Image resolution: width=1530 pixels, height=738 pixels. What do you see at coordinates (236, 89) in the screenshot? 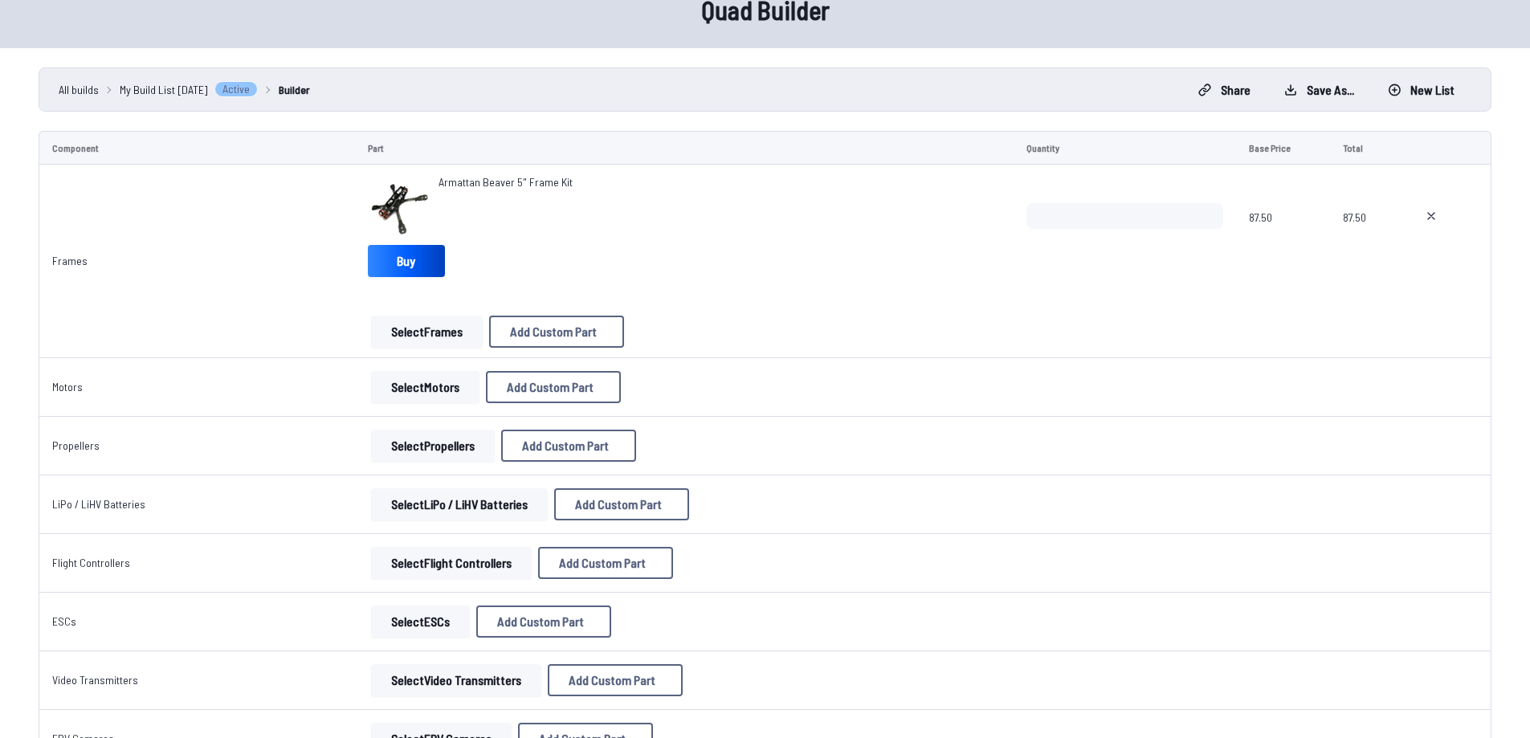
I see `span: Active` at bounding box center [236, 89].